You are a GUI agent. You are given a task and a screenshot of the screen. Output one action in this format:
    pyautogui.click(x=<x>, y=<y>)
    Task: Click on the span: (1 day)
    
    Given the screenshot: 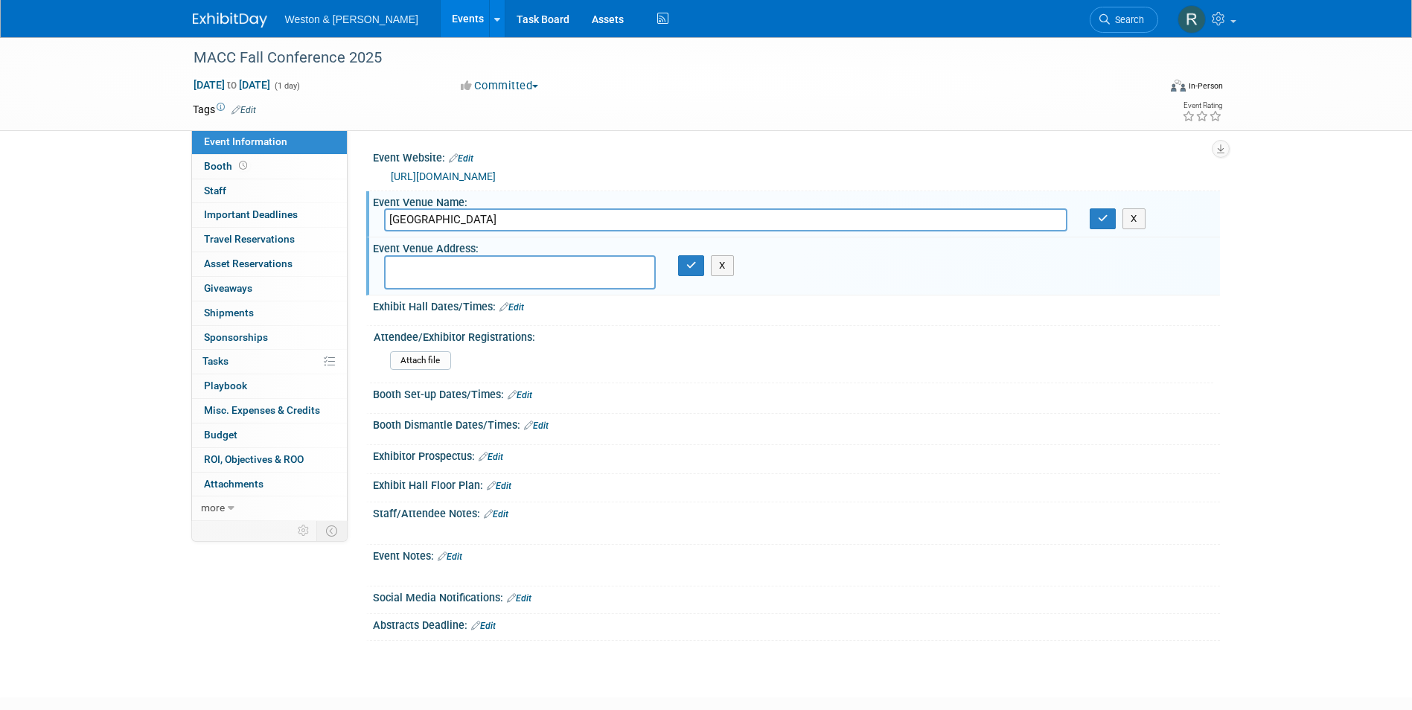 What is the action you would take?
    pyautogui.click(x=287, y=86)
    